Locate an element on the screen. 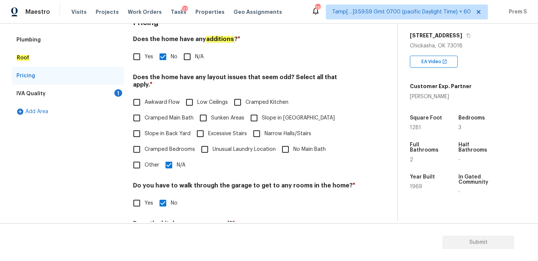 The image size is (538, 261). span: Visits is located at coordinates (79, 12).